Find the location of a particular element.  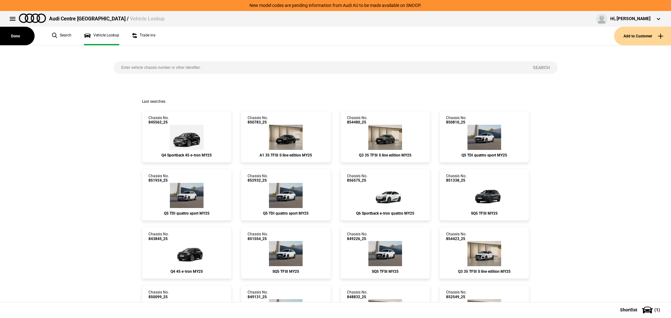

img: Audi_GUBAUY_25S_GX_Z9Z9_PAH_WA7_5MB_6FJ_WXC_PWL_F80_H65_(Nadin:_5MB_6FJ_C56_F80_H65_PAH_PWL_WA7_W... is located at coordinates (285, 196).